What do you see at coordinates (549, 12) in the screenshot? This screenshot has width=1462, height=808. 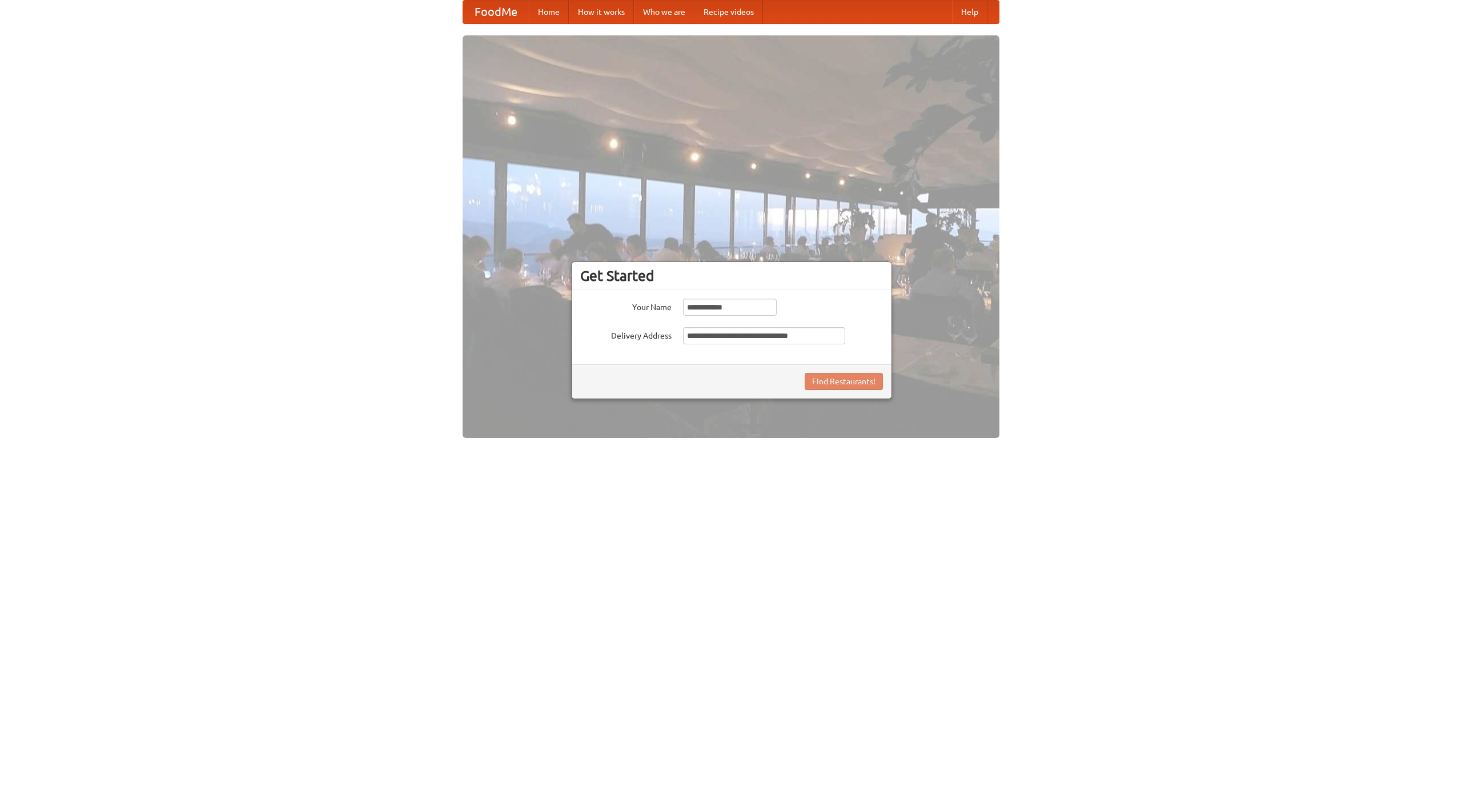 I see `a: Home` at bounding box center [549, 12].